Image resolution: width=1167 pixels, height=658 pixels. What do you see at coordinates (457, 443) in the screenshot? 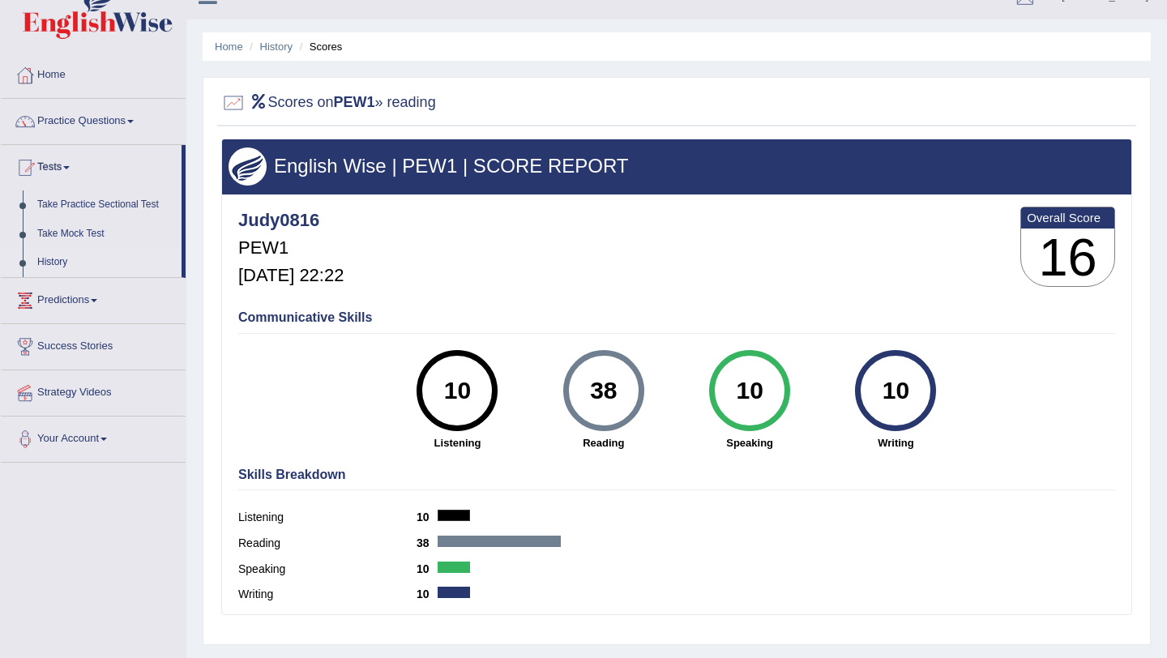
I see `strong: Listening` at bounding box center [457, 443].